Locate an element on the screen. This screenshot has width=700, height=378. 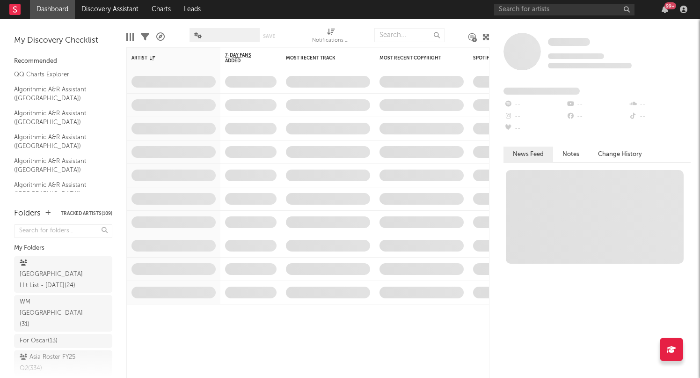
div: Edit Columns is located at coordinates (130, 37).